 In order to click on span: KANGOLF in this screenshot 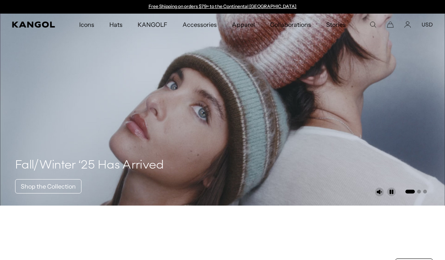, I will do `click(152, 25)`.